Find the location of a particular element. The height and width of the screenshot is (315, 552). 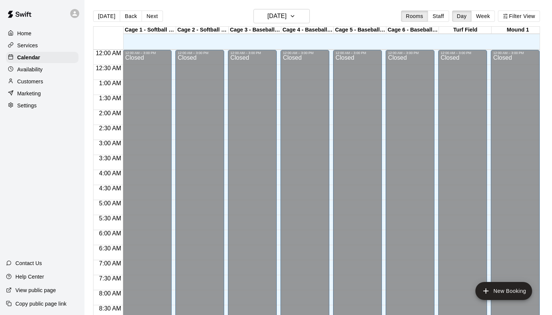

span: 12:00 AM is located at coordinates (109, 53).